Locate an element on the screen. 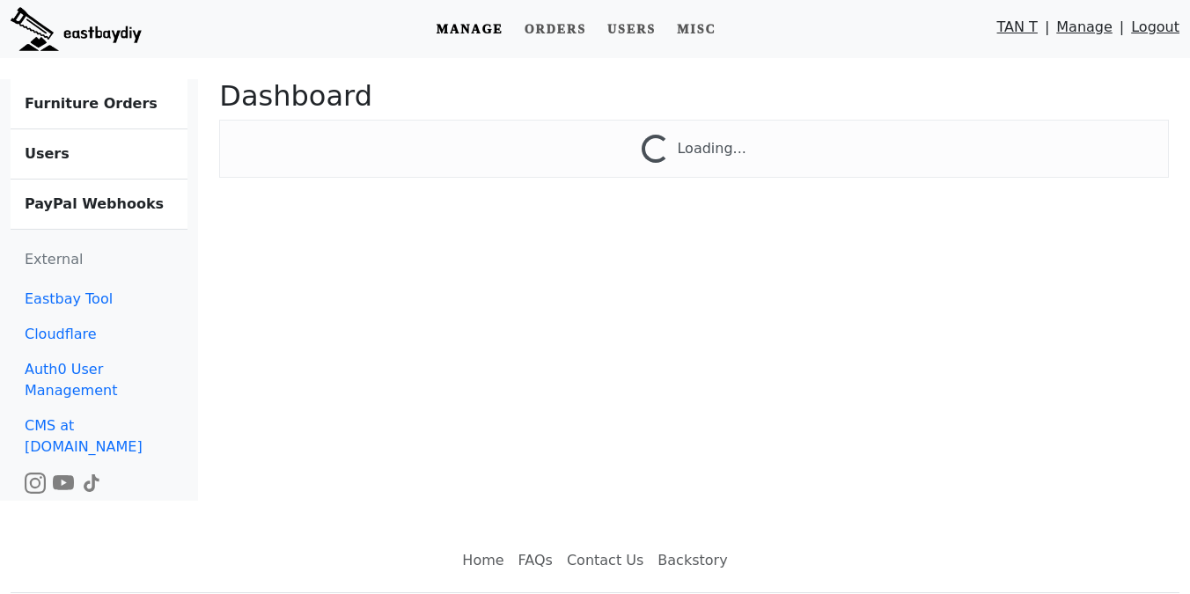 This screenshot has width=1190, height=594. b: PayPal Webhooks is located at coordinates (94, 203).